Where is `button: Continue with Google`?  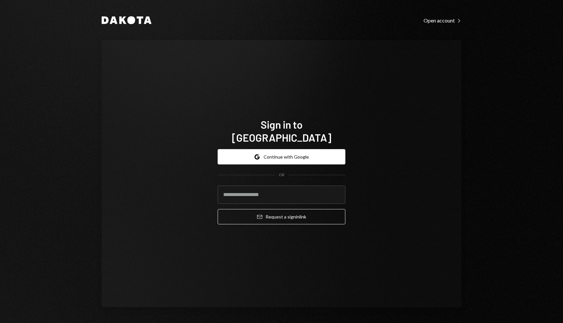 button: Continue with Google is located at coordinates (281, 157).